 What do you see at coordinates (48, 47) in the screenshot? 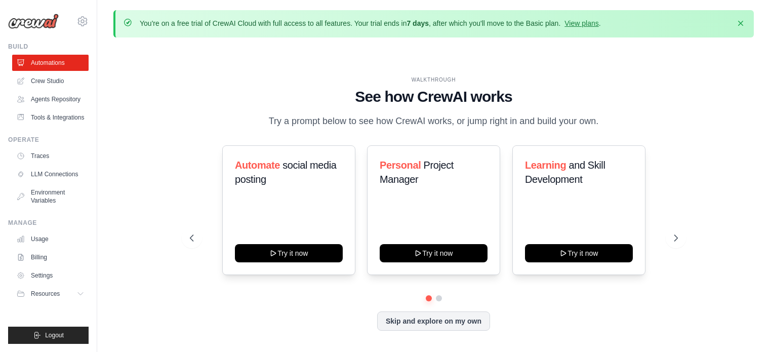
I see `div: Build` at bounding box center [48, 47].